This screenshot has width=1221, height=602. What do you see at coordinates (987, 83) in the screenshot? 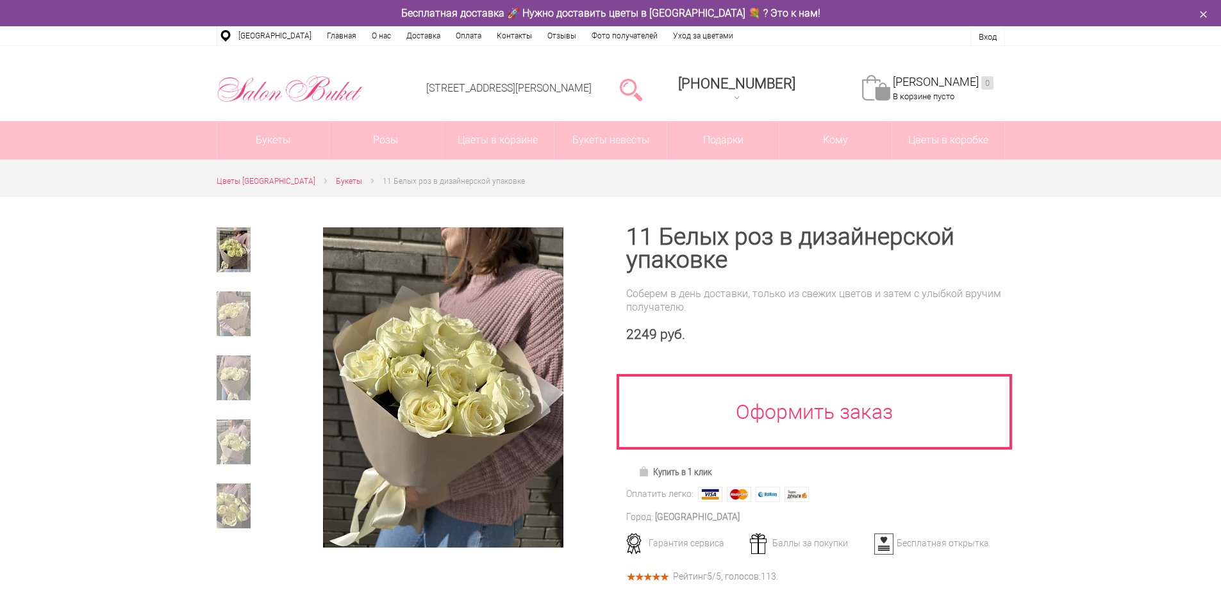
I see `ins: 0` at bounding box center [987, 83].